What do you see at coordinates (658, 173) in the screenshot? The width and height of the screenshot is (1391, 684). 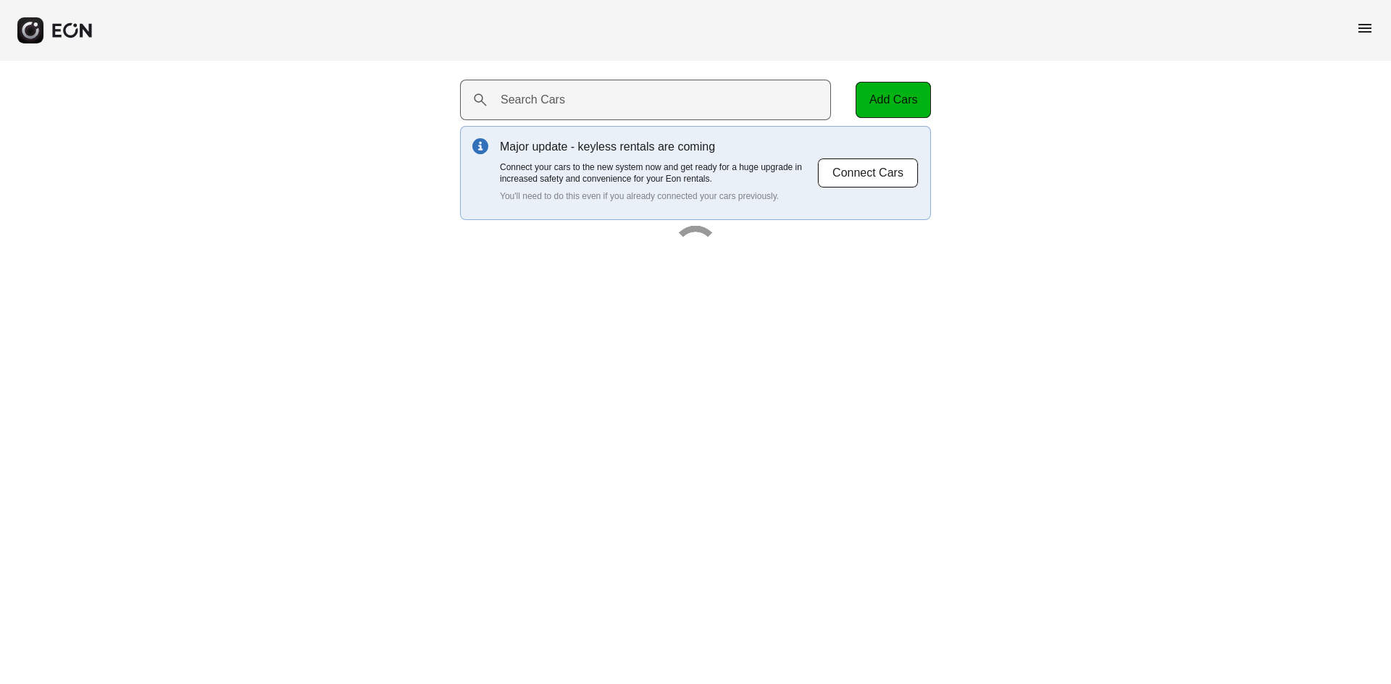 I see `p: Connect your cars to the new system now and get ready for a huge upgrade in increased safety and ...` at bounding box center [658, 173].